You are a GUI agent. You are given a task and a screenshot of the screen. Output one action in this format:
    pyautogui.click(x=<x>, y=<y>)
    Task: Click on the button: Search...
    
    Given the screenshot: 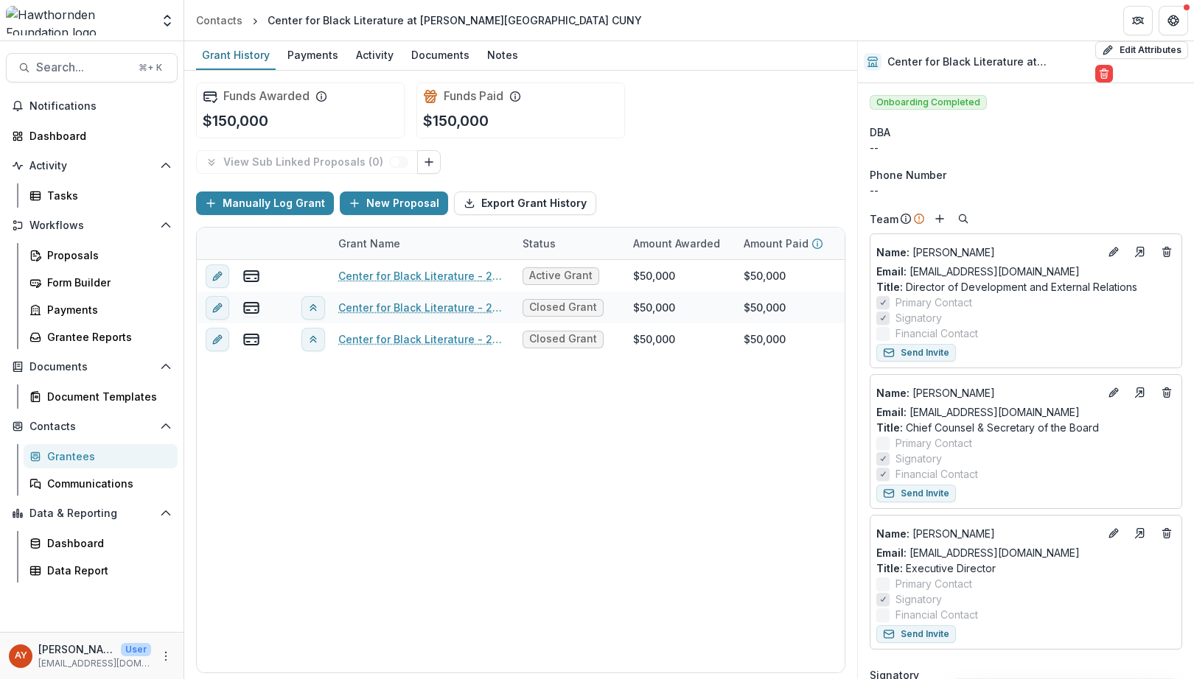 What is the action you would take?
    pyautogui.click(x=91, y=68)
    